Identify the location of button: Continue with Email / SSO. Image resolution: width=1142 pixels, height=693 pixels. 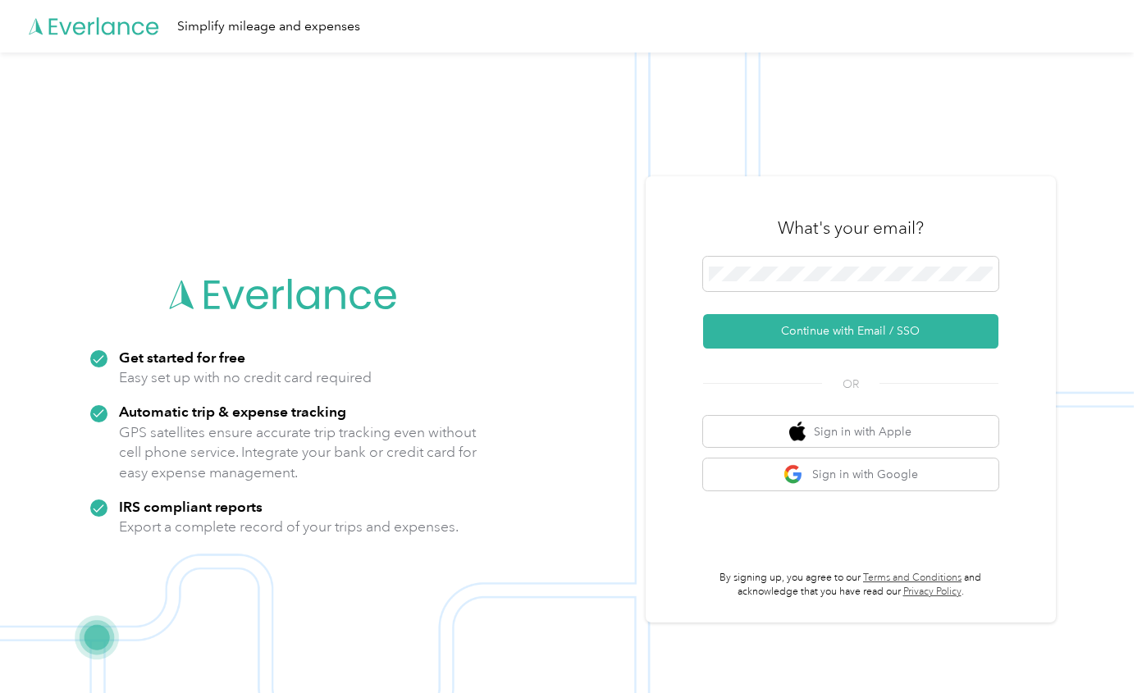
(851, 331).